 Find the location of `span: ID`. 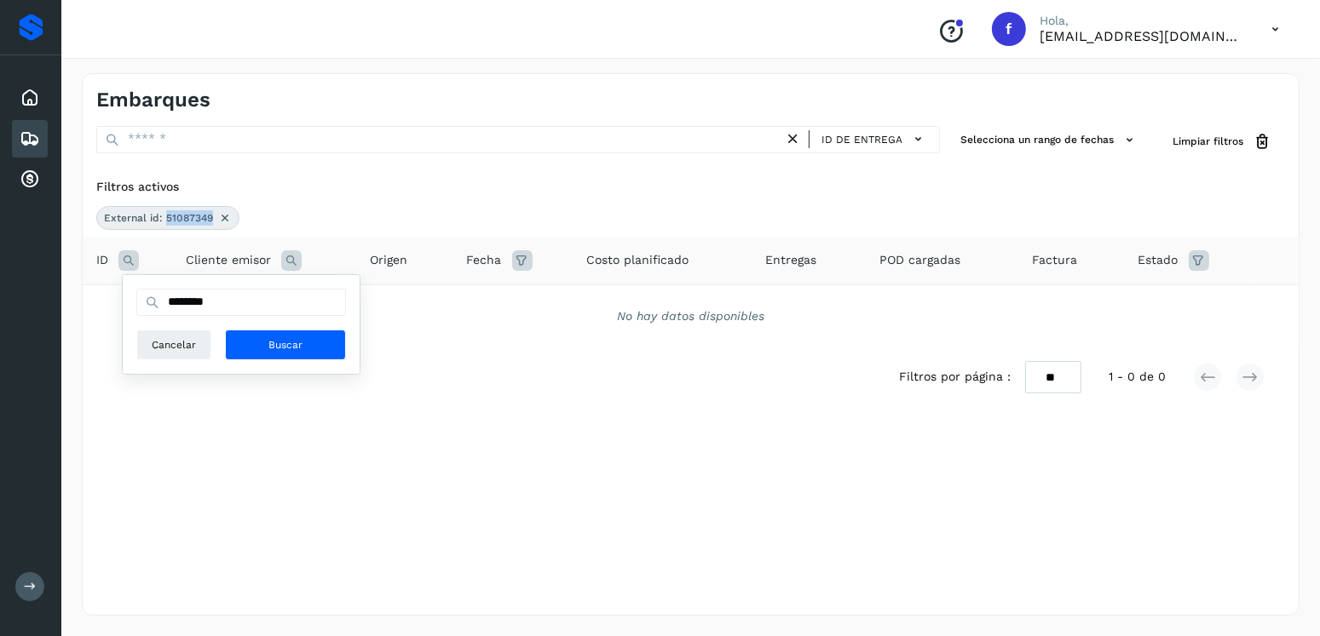

span: ID is located at coordinates (102, 260).